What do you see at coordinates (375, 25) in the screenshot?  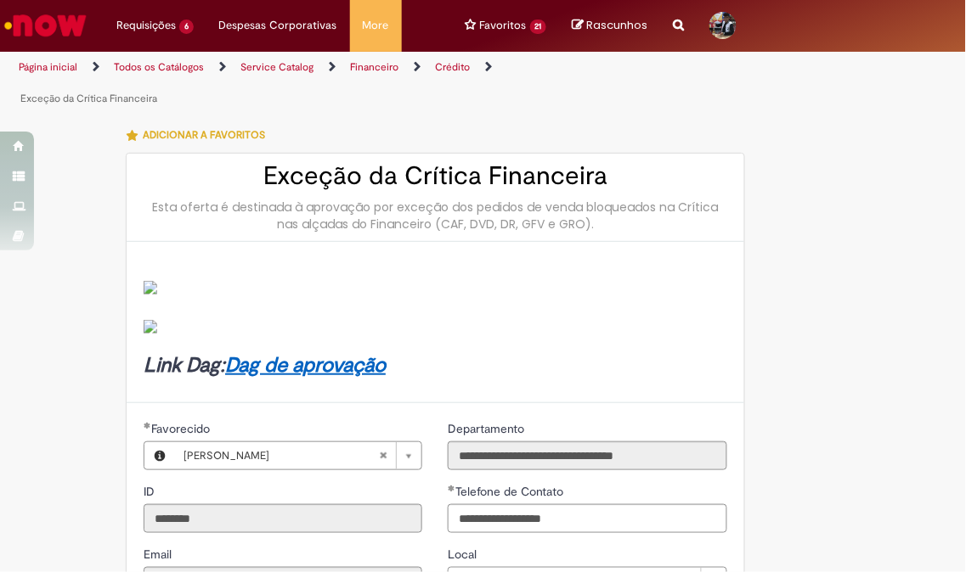 I see `span: More` at bounding box center [375, 25].